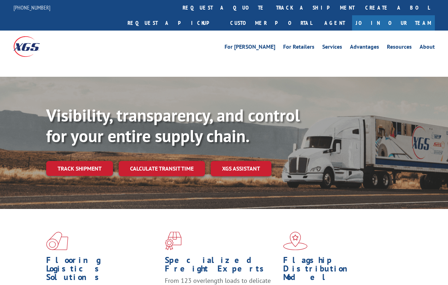 Image resolution: width=448 pixels, height=285 pixels. I want to click on img: xgs-icon-focused-on-flooring-red, so click(173, 241).